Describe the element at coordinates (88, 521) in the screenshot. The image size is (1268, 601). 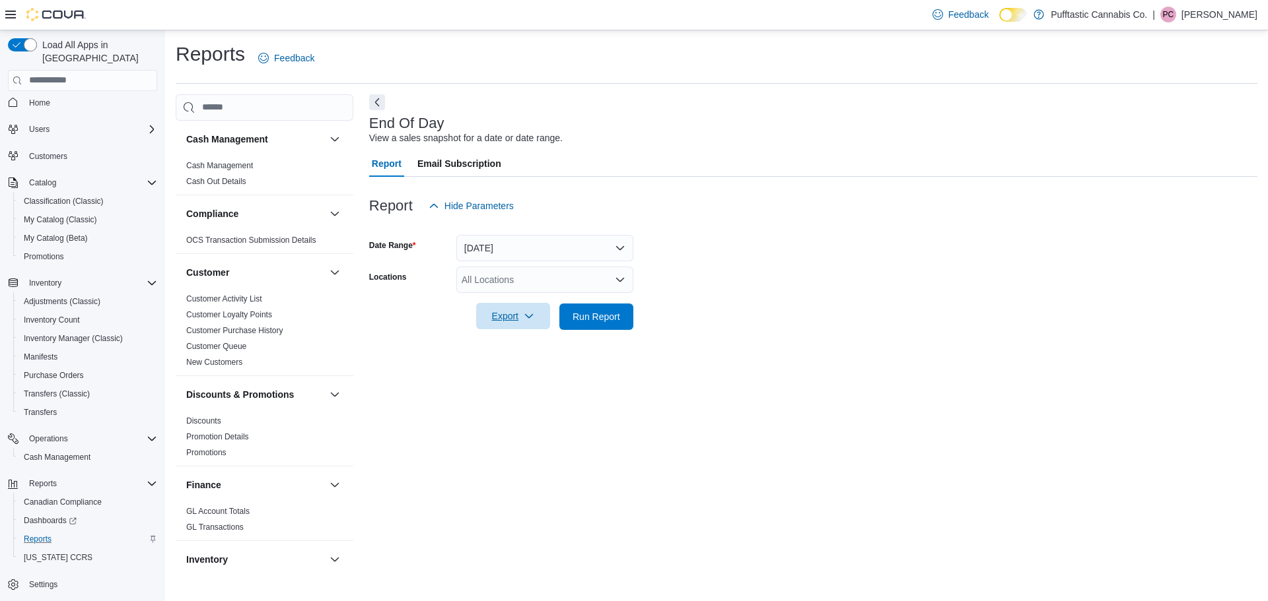
I see `span: Dashboards` at that location.